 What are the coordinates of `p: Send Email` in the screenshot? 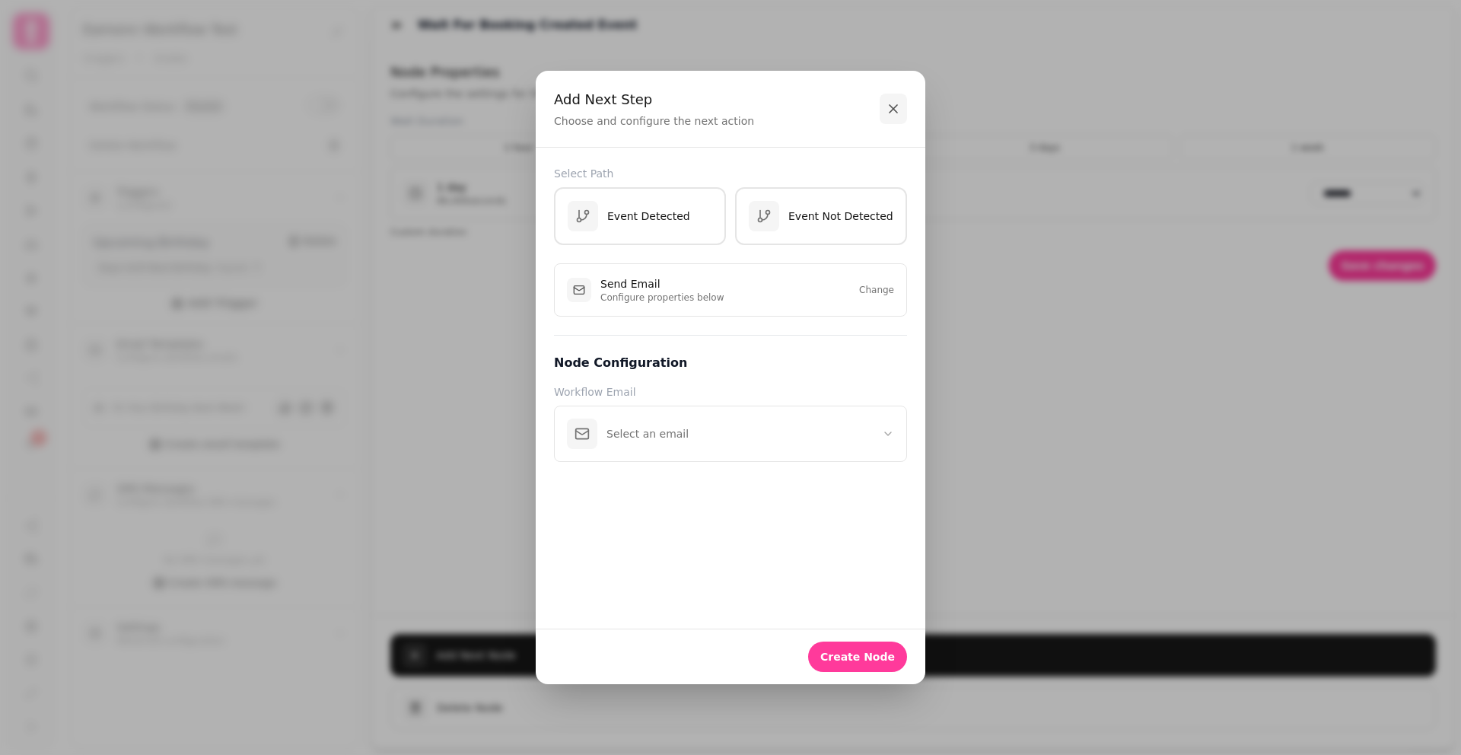 It's located at (662, 284).